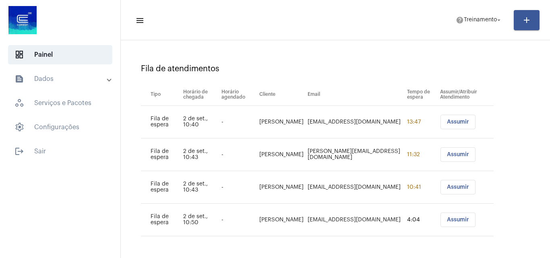  Describe the element at coordinates (61, 79) in the screenshot. I see `mat-panel-title: Dados` at that location.